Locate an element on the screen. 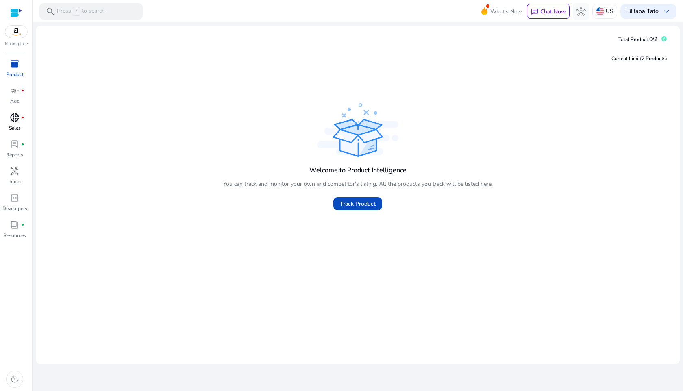  p: Tools is located at coordinates (15, 182).